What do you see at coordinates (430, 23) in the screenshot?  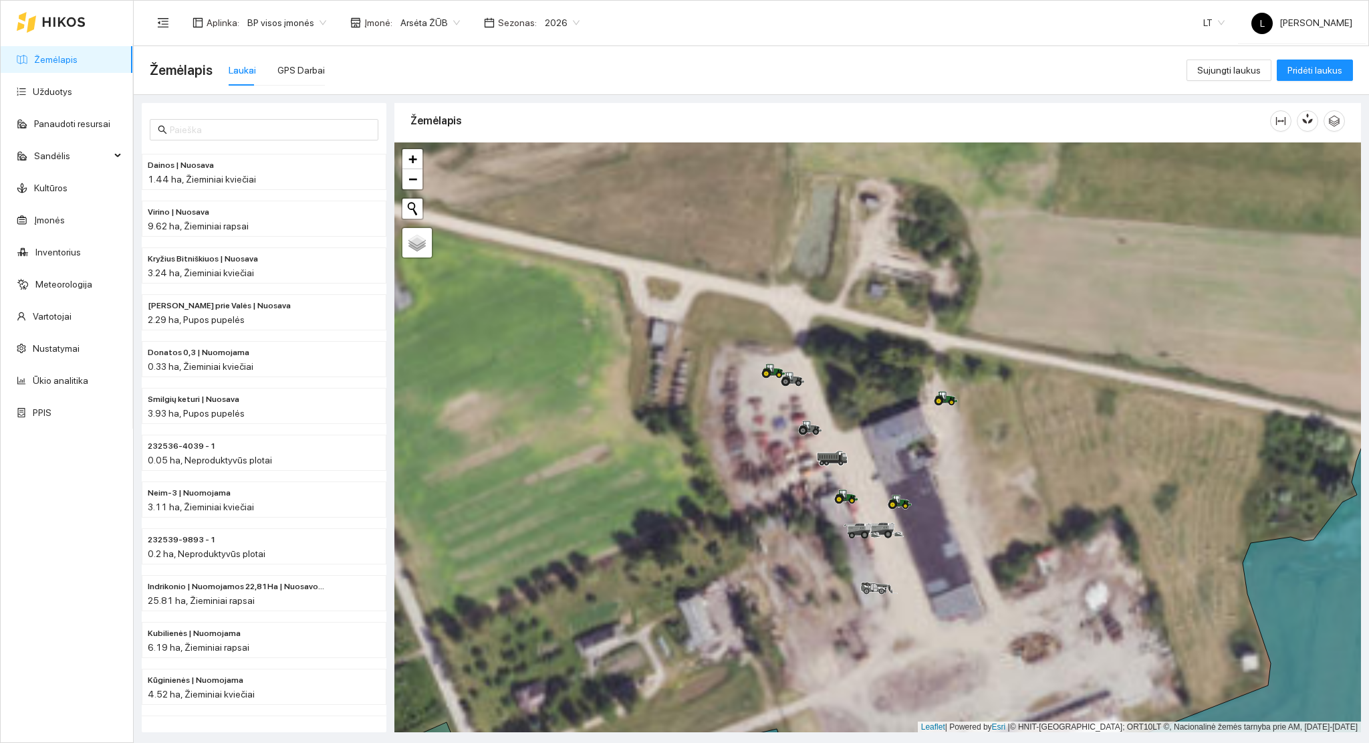 I see `span: Arsėta ŽŪB` at bounding box center [430, 23].